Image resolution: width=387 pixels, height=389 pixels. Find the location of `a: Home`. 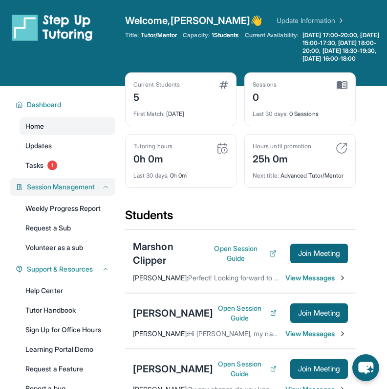

a: Home is located at coordinates (67, 126).